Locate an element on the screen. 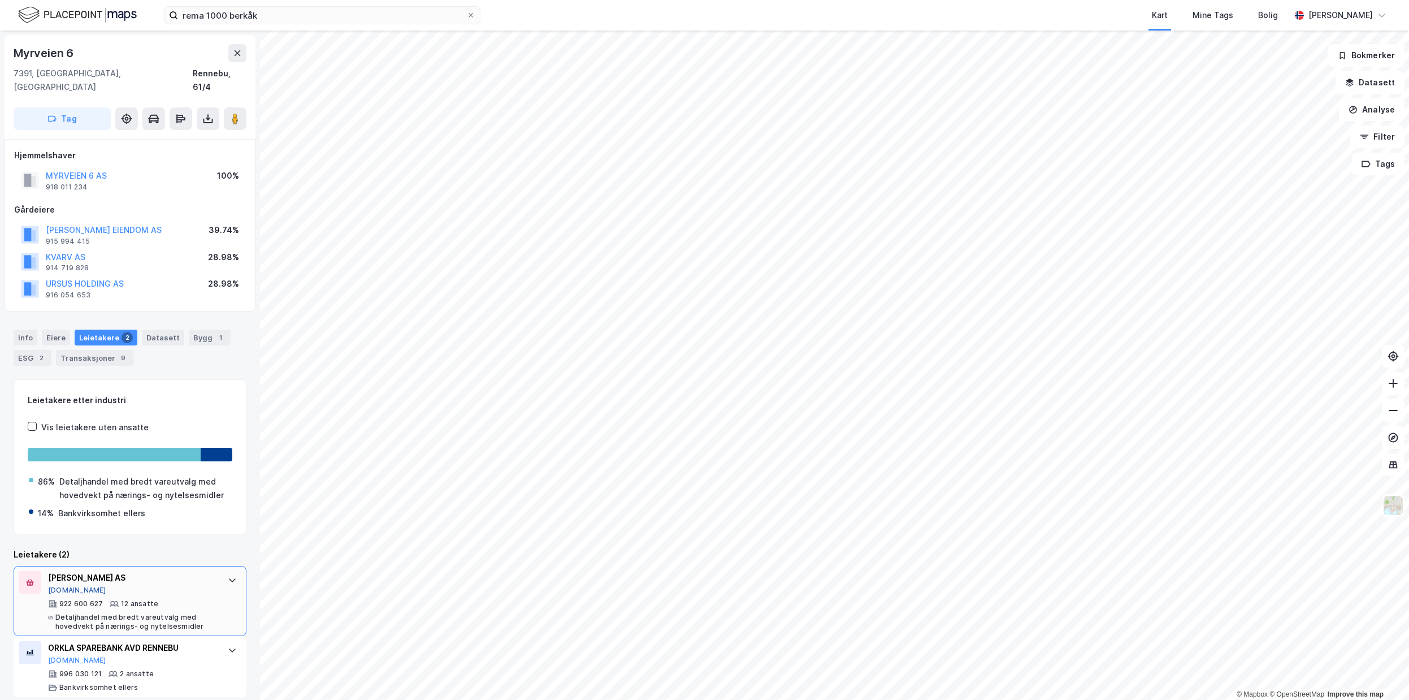 The width and height of the screenshot is (1409, 700). a: Improve this map is located at coordinates (1355, 694).